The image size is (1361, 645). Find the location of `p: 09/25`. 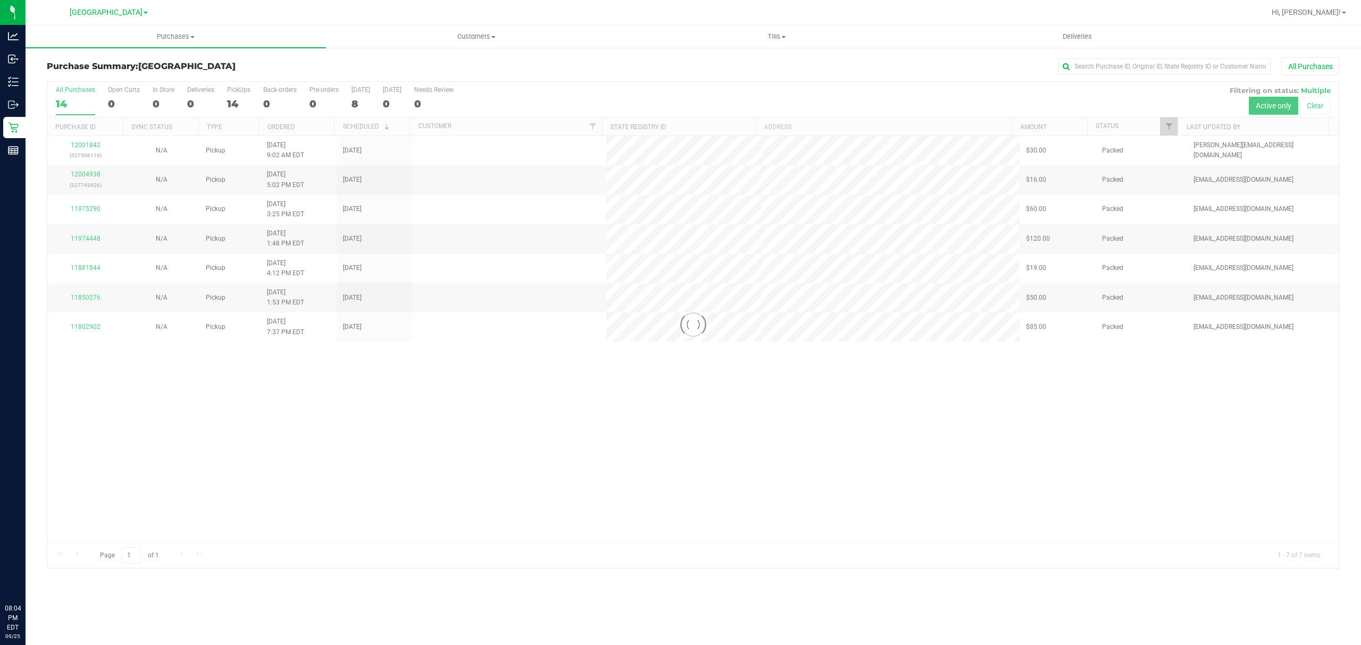

p: 09/25 is located at coordinates (13, 636).